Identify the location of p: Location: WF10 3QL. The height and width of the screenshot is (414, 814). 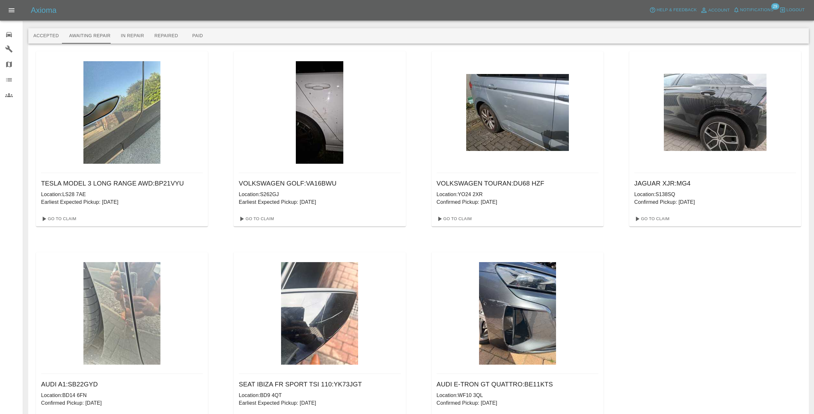
(517, 396).